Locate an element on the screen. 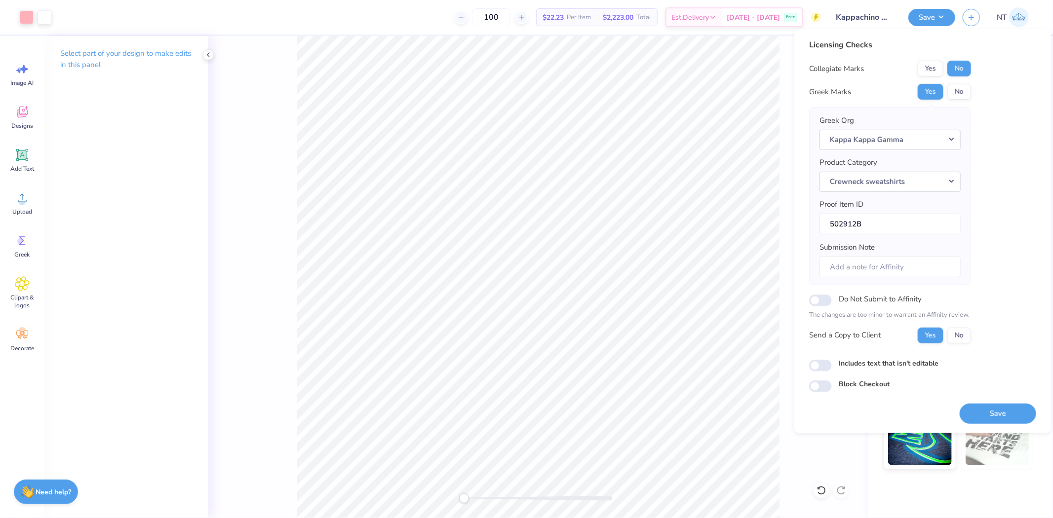 The height and width of the screenshot is (518, 1053). span: Total is located at coordinates (644, 17).